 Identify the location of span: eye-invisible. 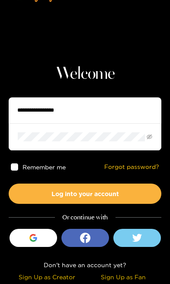
(149, 137).